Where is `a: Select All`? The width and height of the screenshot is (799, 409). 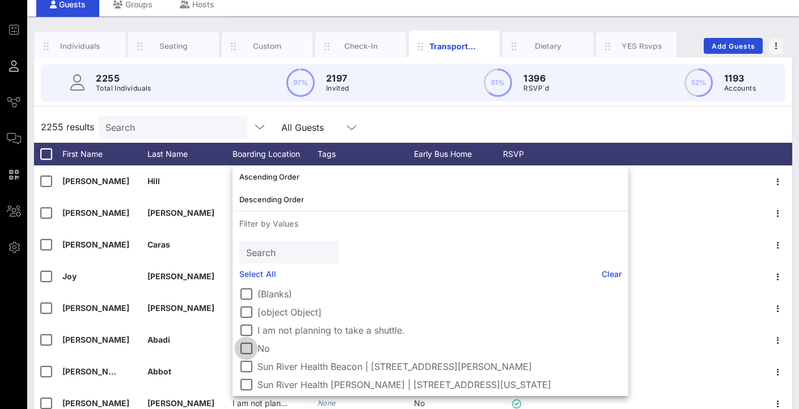
a: Select All is located at coordinates (257, 274).